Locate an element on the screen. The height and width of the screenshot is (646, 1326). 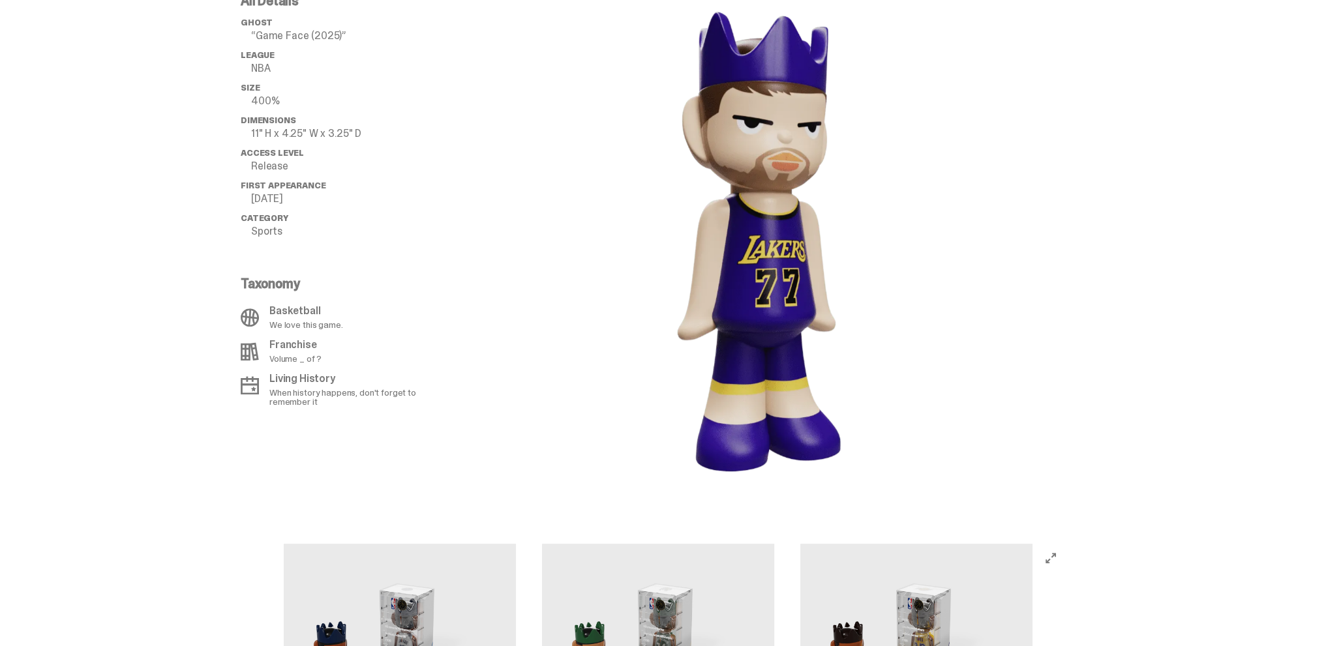
p: Franchise is located at coordinates (295, 345).